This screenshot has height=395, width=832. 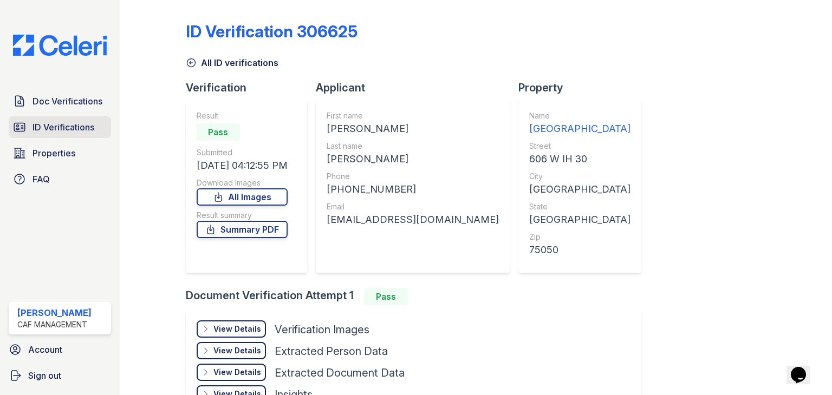 I want to click on span: ID Verifications, so click(x=63, y=127).